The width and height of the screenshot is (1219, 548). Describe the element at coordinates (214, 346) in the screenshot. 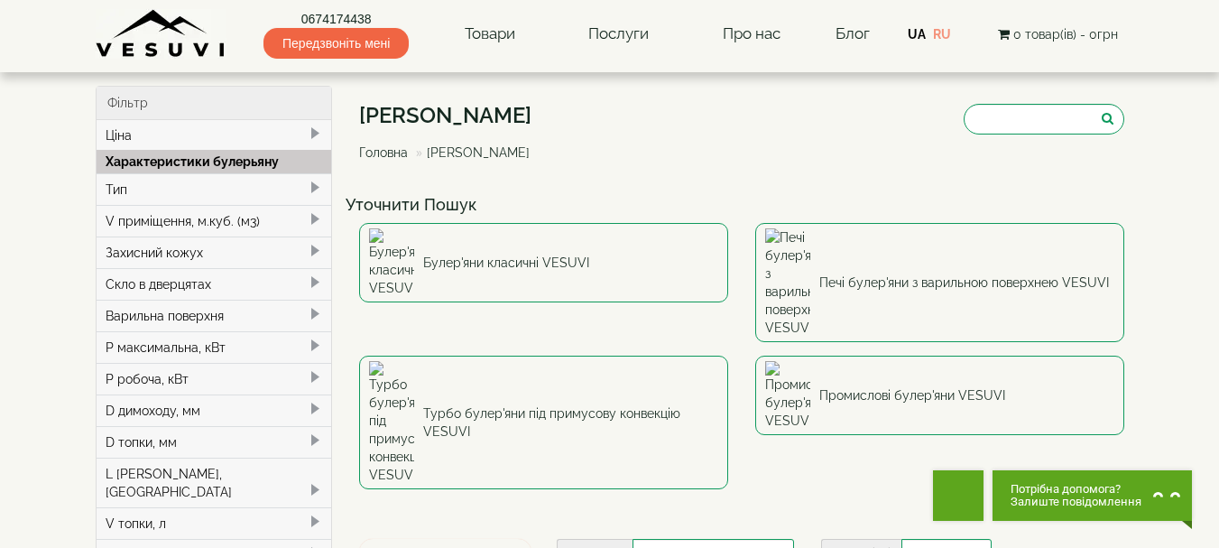

I see `div: P максимальна, кВт` at that location.